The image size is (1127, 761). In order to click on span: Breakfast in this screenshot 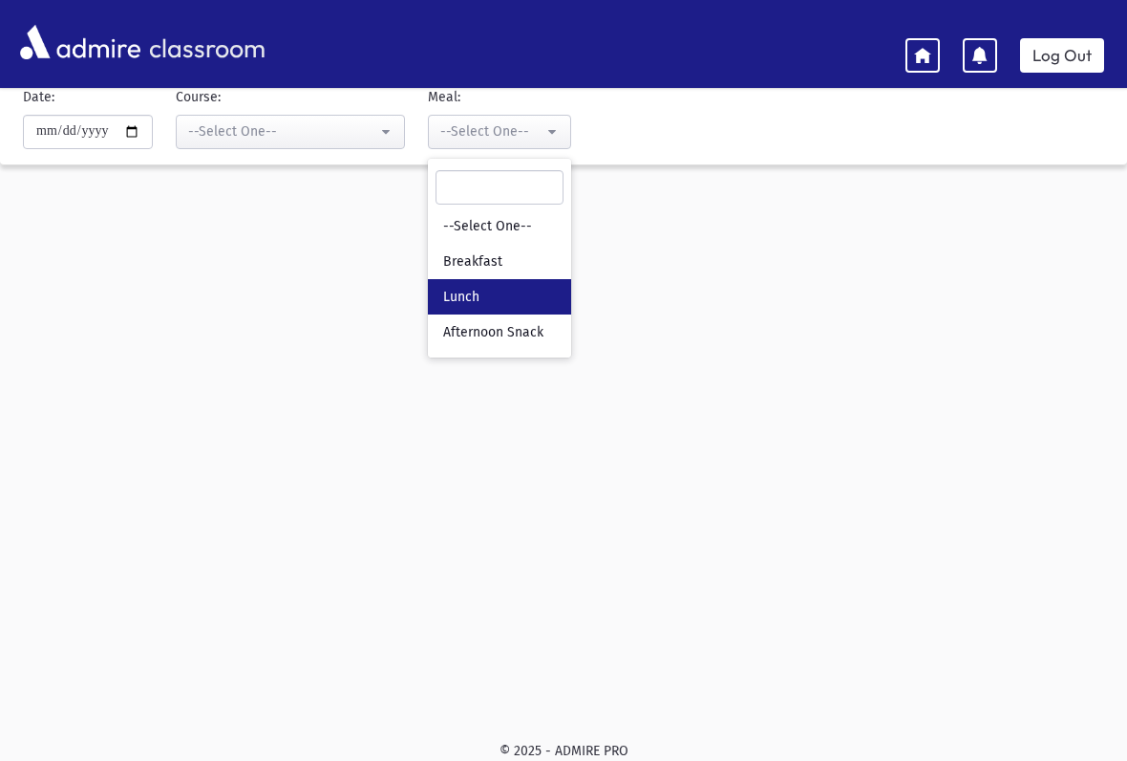, I will do `click(473, 262)`.